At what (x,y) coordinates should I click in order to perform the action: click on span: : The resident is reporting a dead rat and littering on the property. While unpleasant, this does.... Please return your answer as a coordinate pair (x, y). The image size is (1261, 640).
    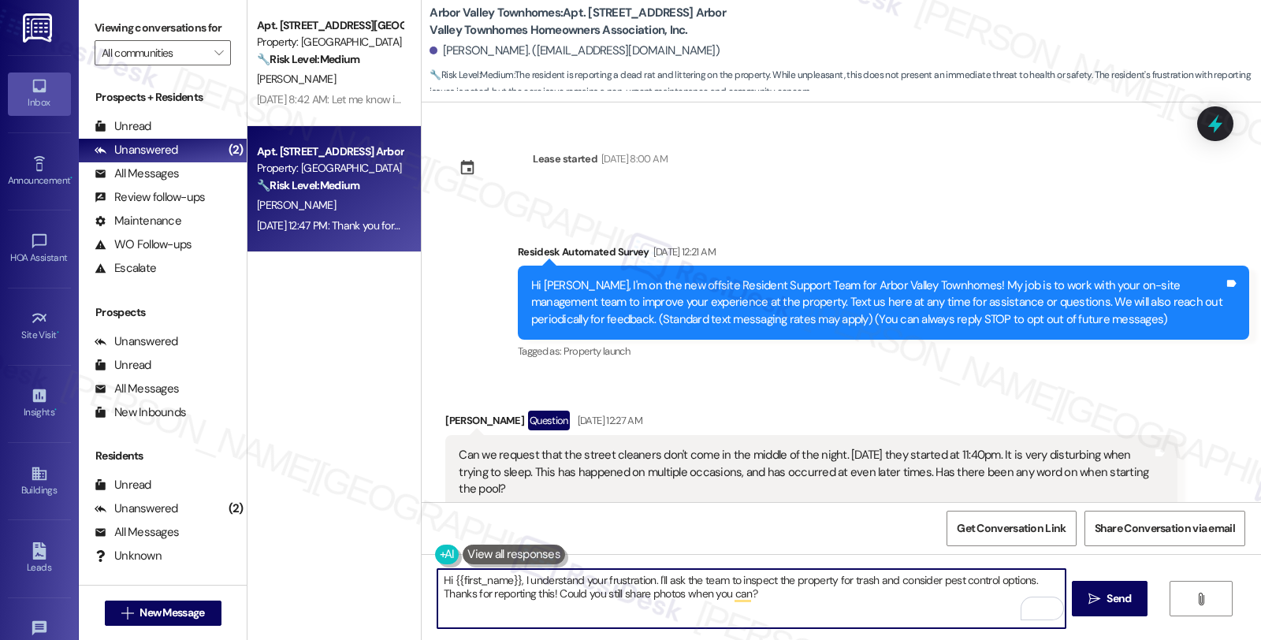
    Looking at the image, I should click on (845, 84).